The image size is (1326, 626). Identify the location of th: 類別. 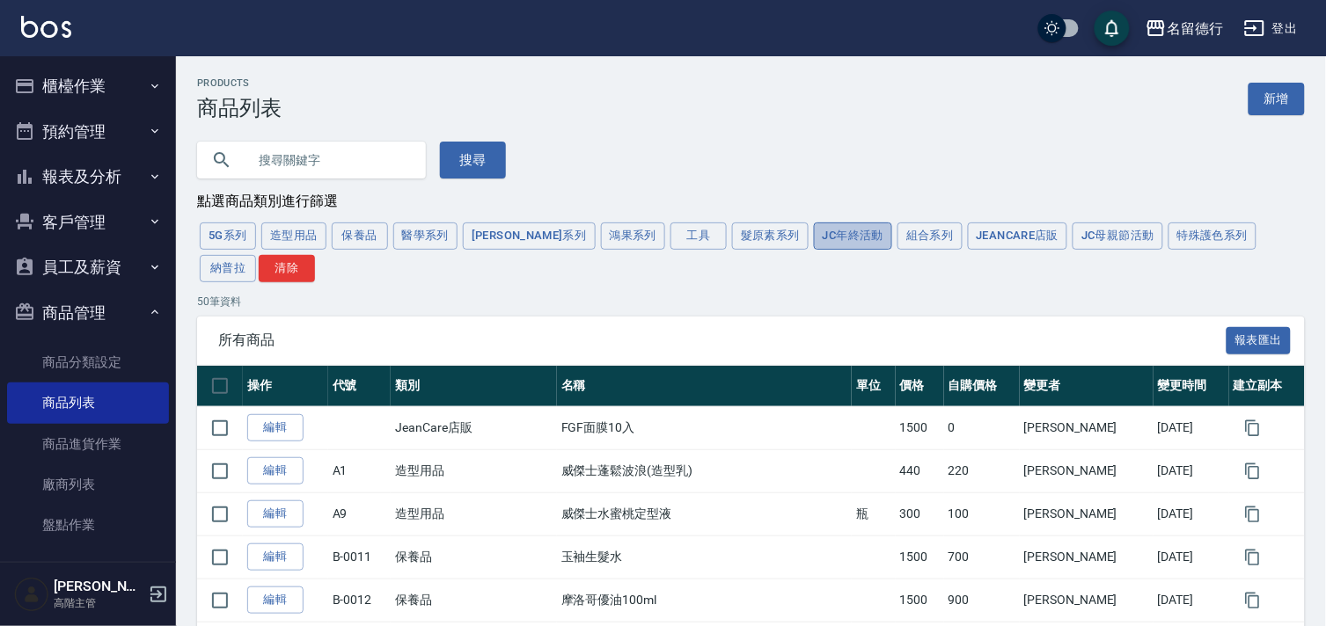
(473, 386).